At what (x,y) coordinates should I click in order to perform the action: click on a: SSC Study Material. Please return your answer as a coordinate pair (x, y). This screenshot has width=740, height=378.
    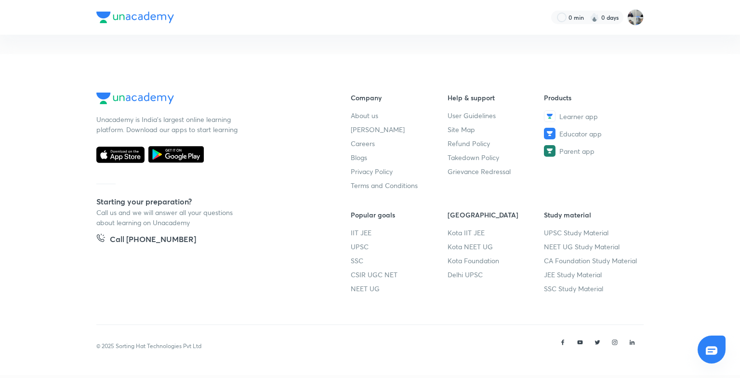
    Looking at the image, I should click on (592, 288).